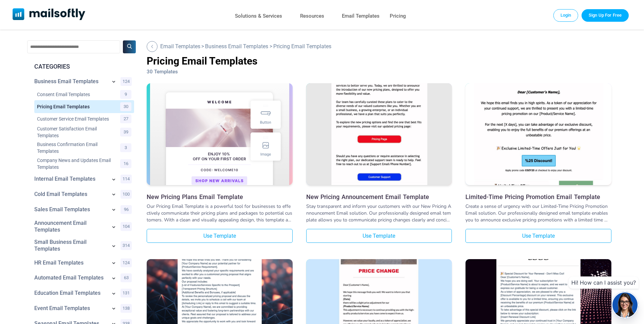  What do you see at coordinates (114, 247) in the screenshot?
I see `a: Show subcategories for Small Business Email Templates` at bounding box center [114, 247].